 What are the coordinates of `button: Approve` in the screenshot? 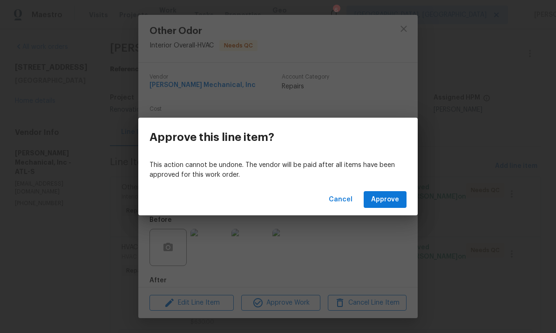 It's located at (385, 200).